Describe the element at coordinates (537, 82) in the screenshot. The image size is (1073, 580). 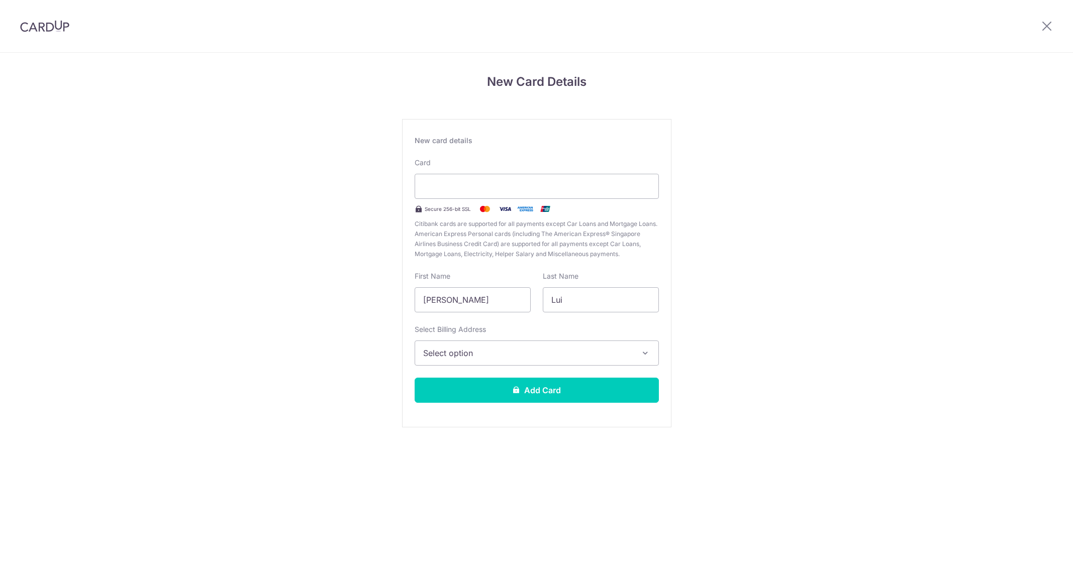
I see `h4: New Card Details` at that location.